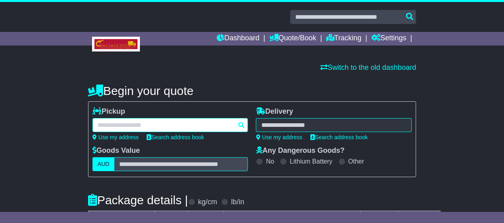 The width and height of the screenshot is (504, 223). I want to click on h4: Begin your quote, so click(252, 90).